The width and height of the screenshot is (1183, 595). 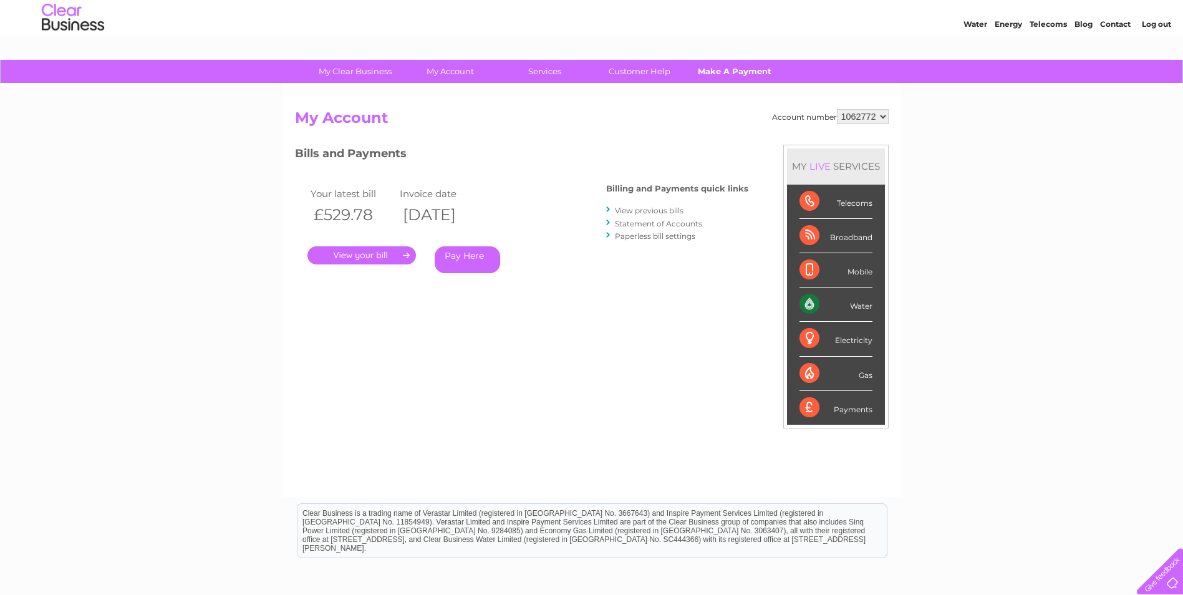 What do you see at coordinates (836, 304) in the screenshot?
I see `div: Water` at bounding box center [836, 304].